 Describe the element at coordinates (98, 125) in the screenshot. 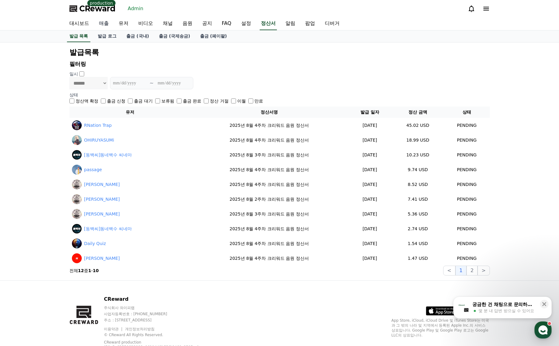

I see `a: RNation Trap` at that location.